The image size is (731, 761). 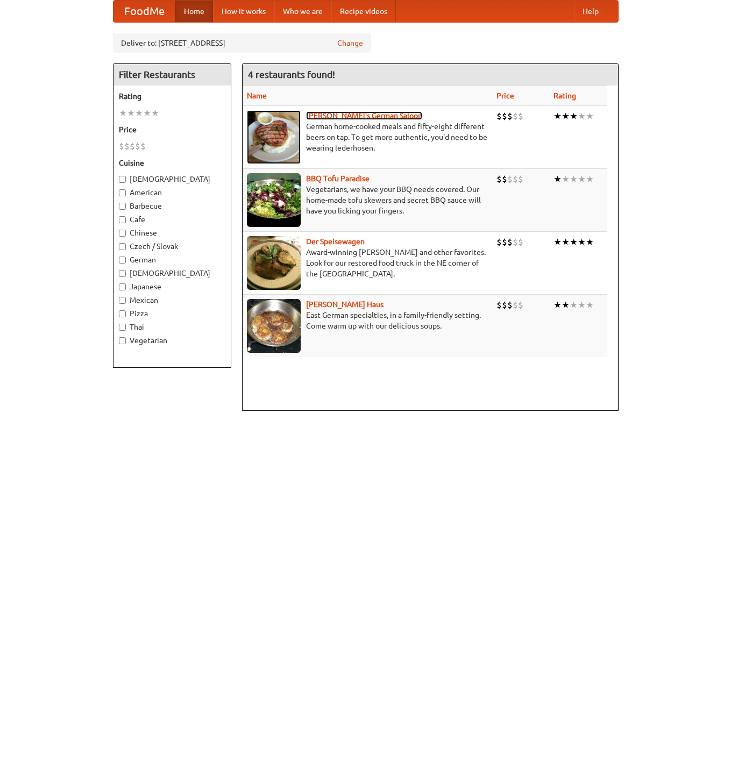 What do you see at coordinates (274, 137) in the screenshot?
I see `img: esthers.jpg` at bounding box center [274, 137].